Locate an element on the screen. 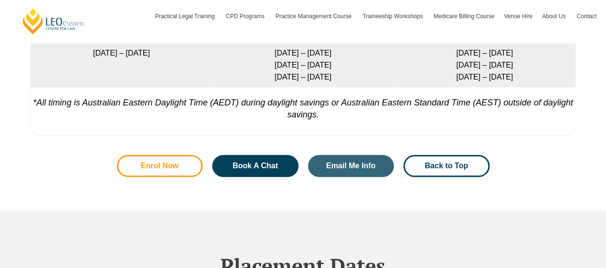 The image size is (606, 268). a: Email Me Info is located at coordinates (351, 166).